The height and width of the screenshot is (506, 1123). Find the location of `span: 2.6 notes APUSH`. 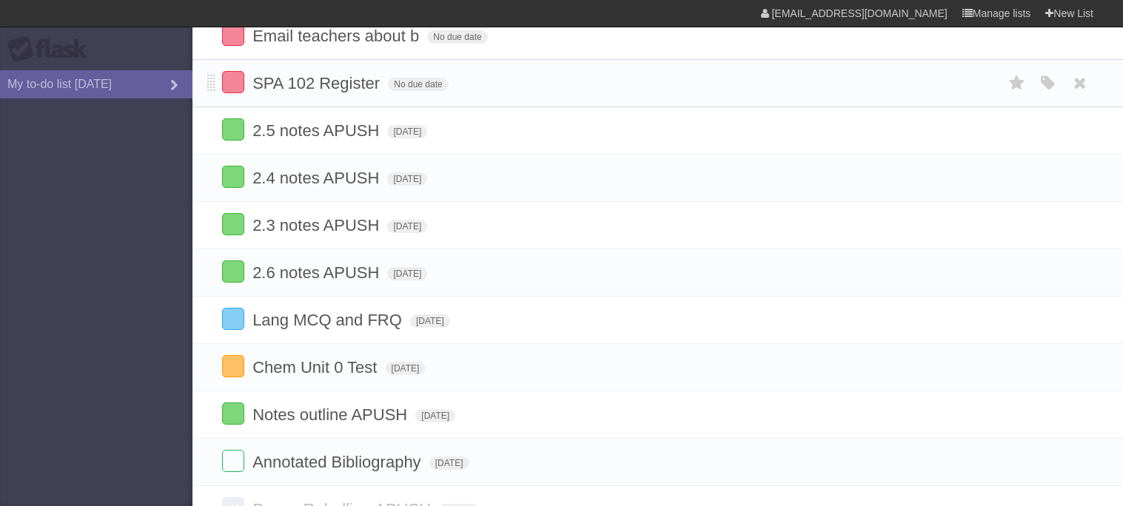

span: 2.6 notes APUSH is located at coordinates (318, 272).